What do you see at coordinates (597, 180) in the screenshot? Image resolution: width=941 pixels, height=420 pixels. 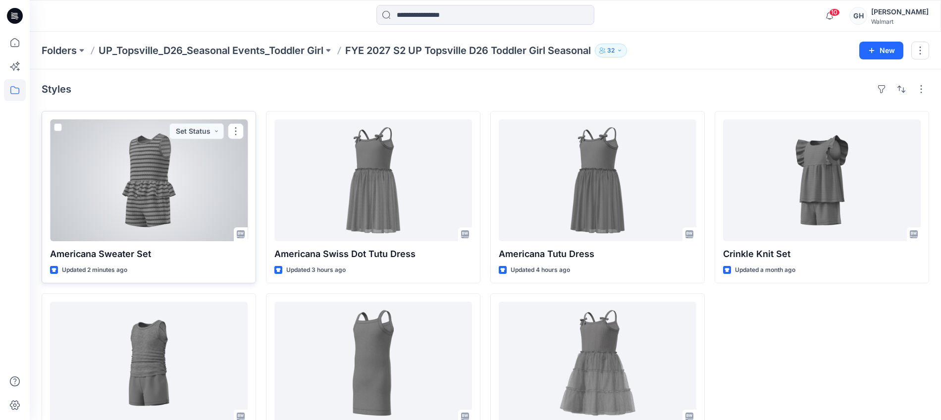 I see `a: Americana Tutu Dress` at bounding box center [597, 180].